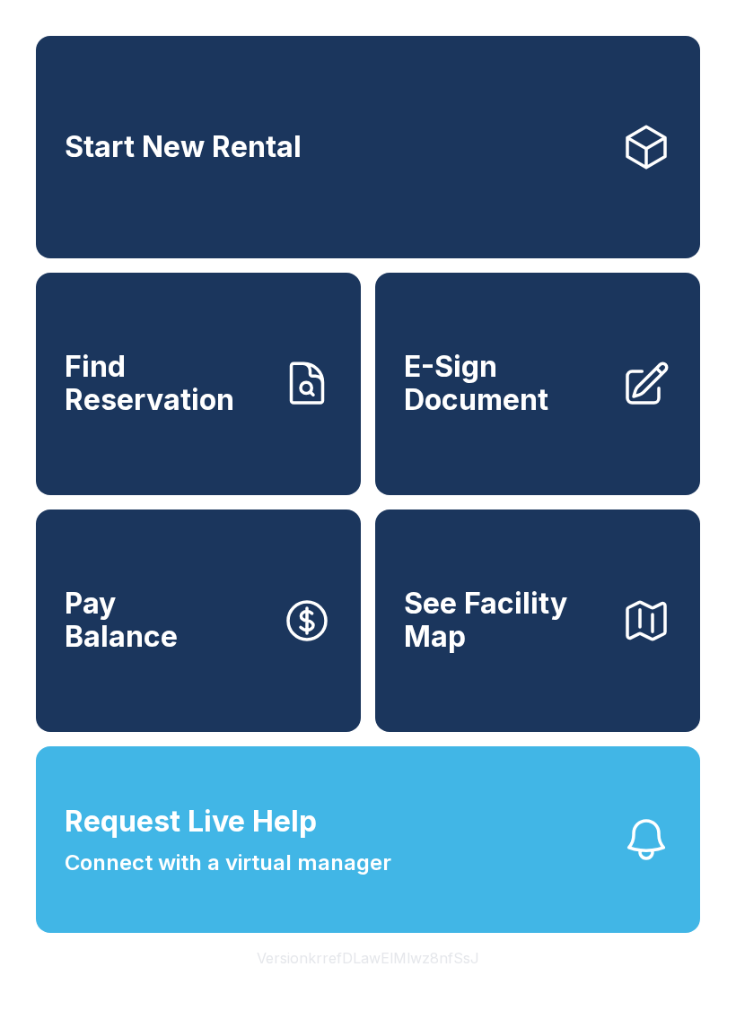 Image resolution: width=736 pixels, height=1019 pixels. I want to click on button: PayBalance, so click(198, 621).